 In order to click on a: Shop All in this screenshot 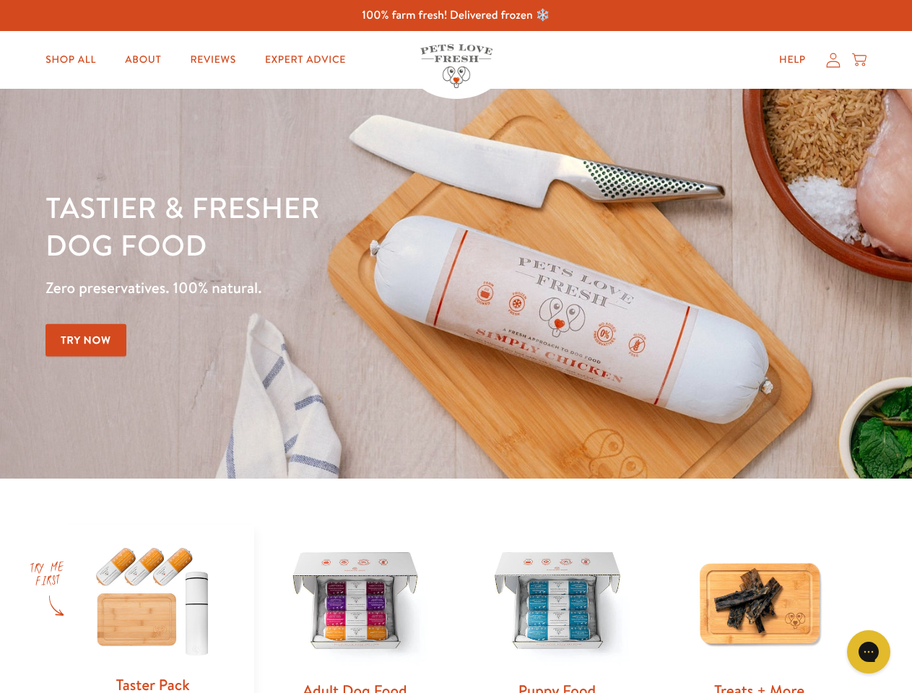, I will do `click(71, 60)`.